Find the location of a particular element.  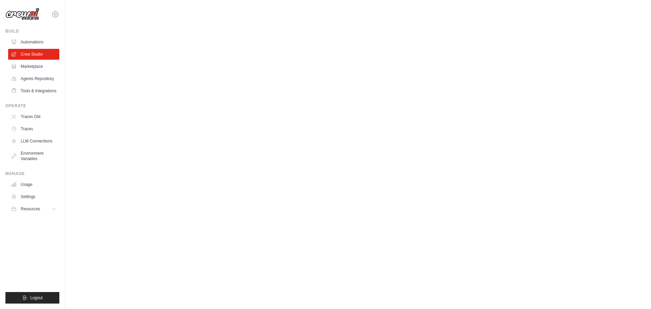

a: LLM Connections is located at coordinates (34, 141).